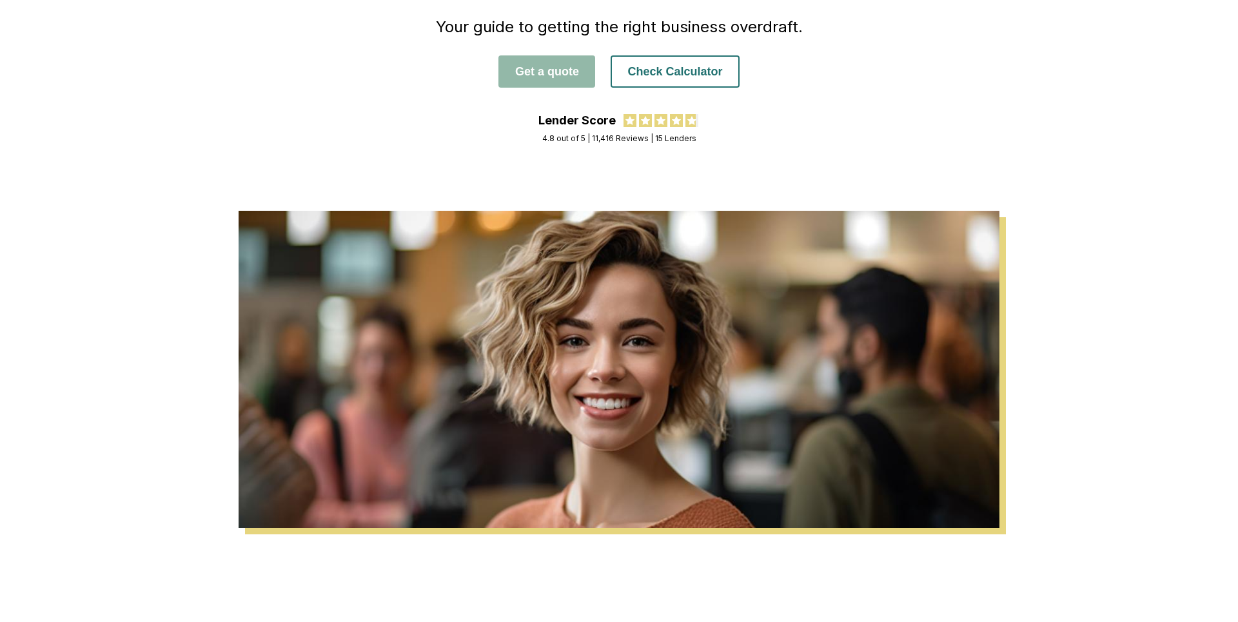 Image resolution: width=1238 pixels, height=622 pixels. I want to click on div: Lender Score, so click(577, 120).